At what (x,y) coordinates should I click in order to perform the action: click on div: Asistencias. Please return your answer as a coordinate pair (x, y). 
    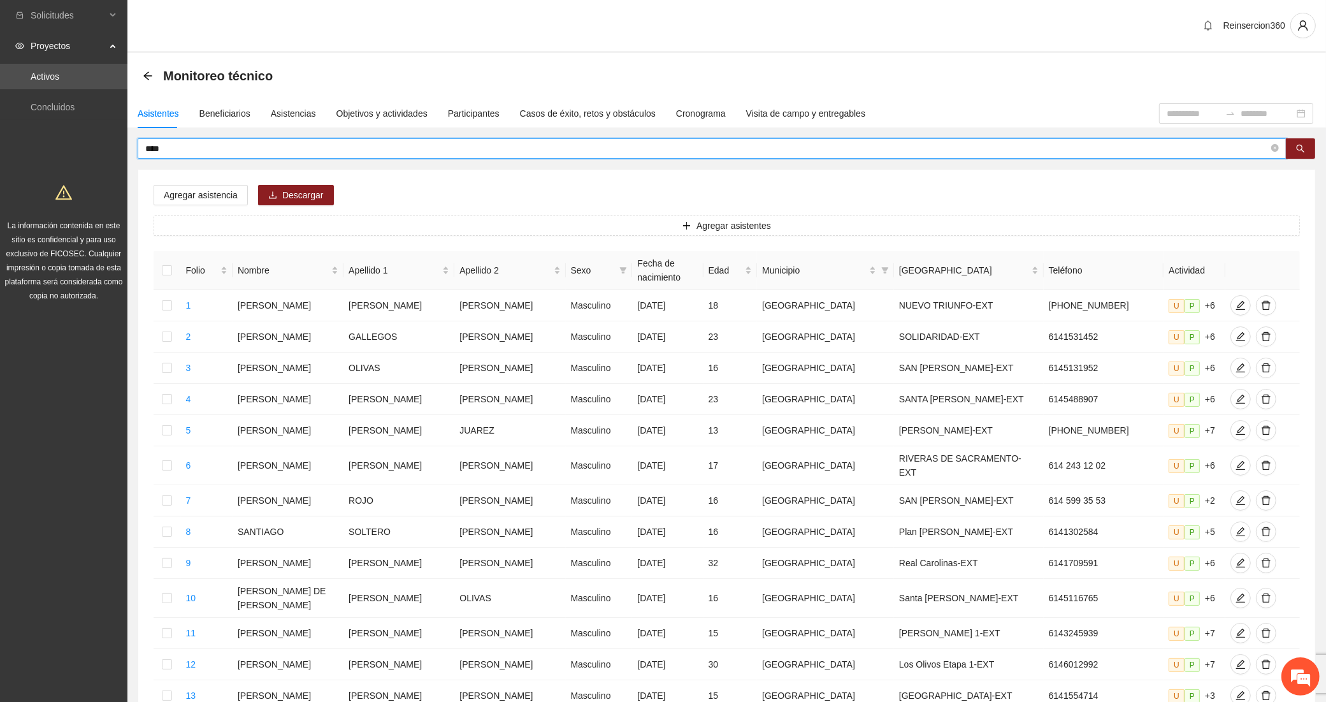
    Looking at the image, I should click on (293, 113).